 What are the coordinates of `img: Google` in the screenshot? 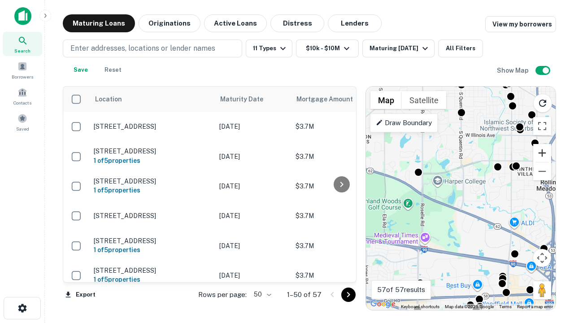 It's located at (383, 304).